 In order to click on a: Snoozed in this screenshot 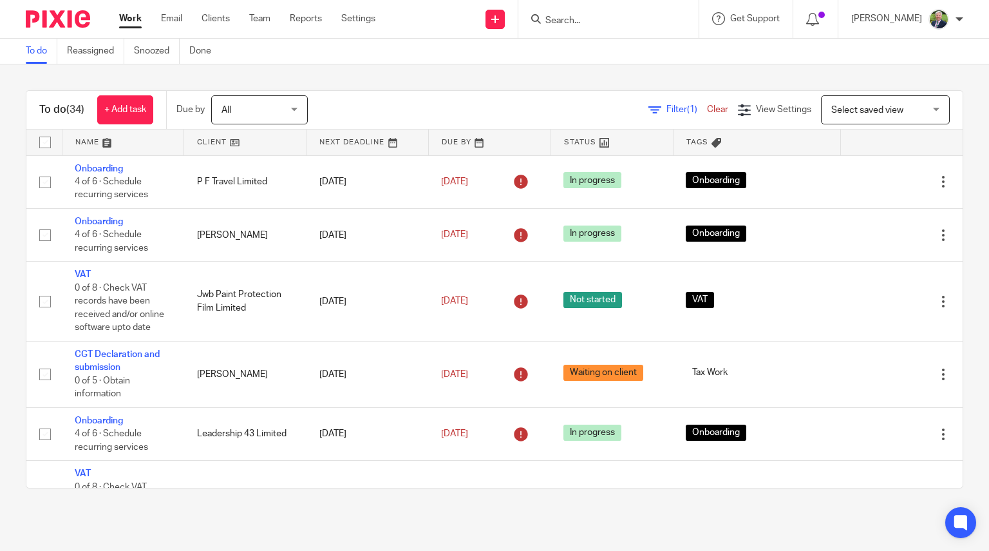, I will do `click(156, 51)`.